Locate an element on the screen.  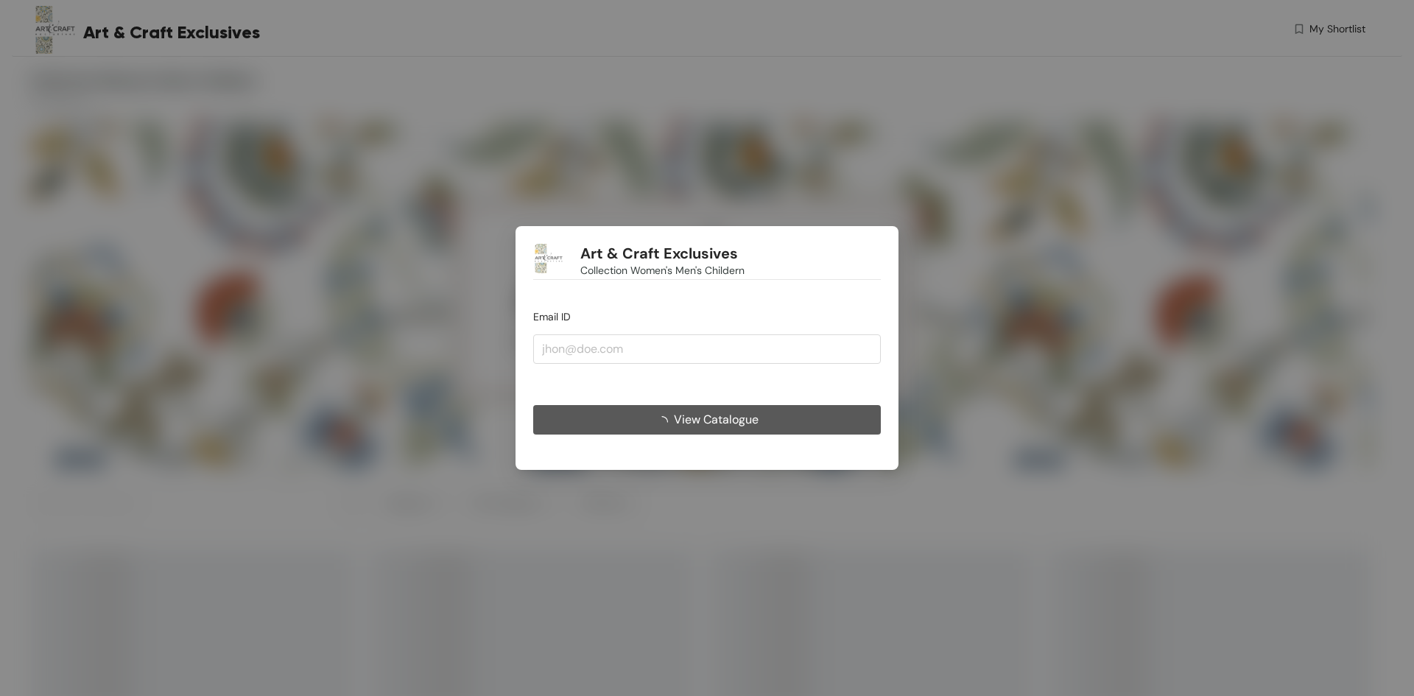
span: Collection Women's Men's Childern is located at coordinates (662, 270).